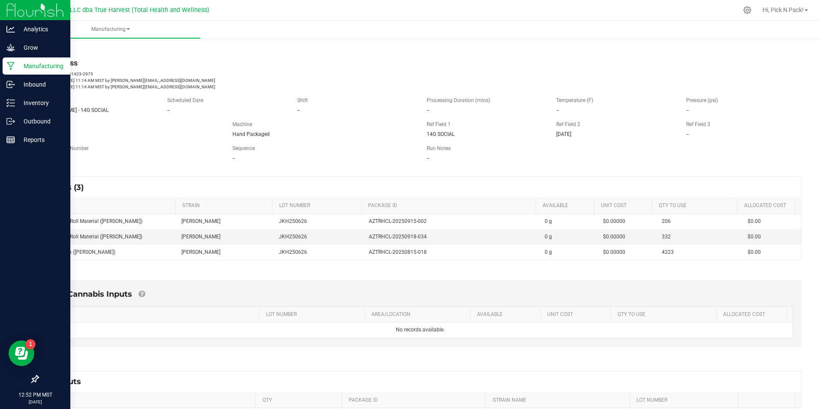  I want to click on span: 332, so click(666, 237).